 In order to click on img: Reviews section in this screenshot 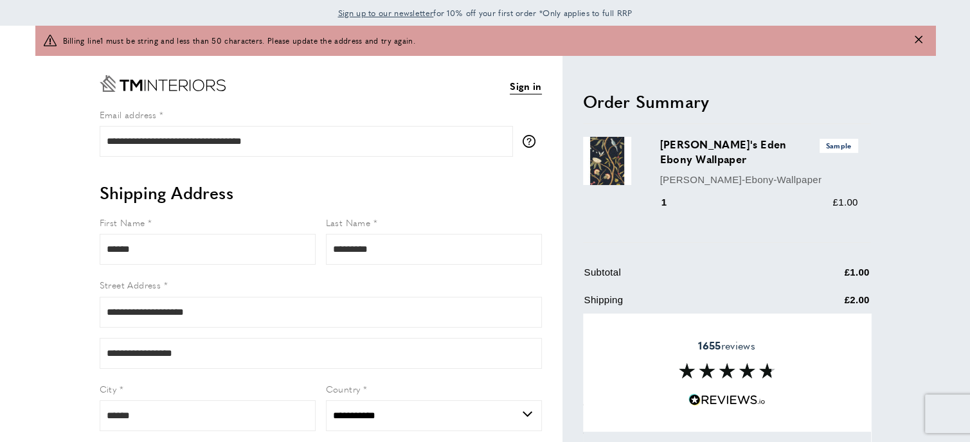, I will do `click(727, 371)`.